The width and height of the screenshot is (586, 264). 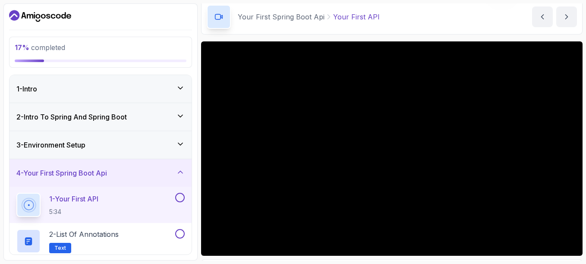 I want to click on h3: 4 - Your First Spring Boot Api, so click(x=62, y=173).